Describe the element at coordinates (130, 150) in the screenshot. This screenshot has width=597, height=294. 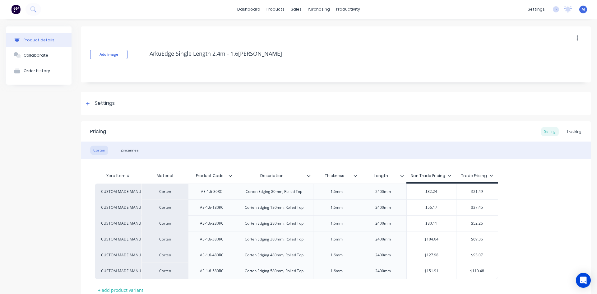
I see `div: Zincanneal` at that location.